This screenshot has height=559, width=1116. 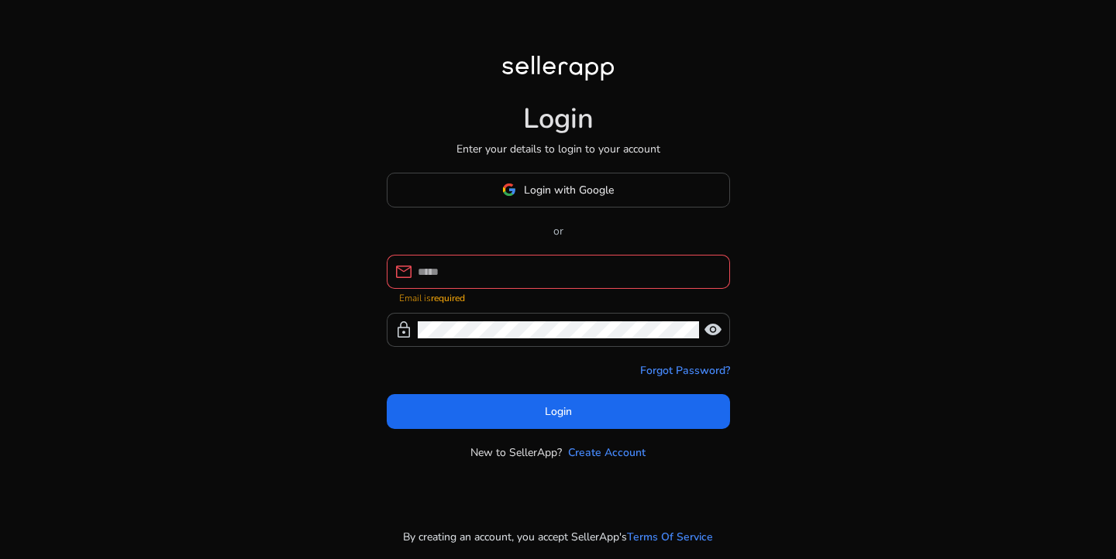 I want to click on h1: Login, so click(x=558, y=119).